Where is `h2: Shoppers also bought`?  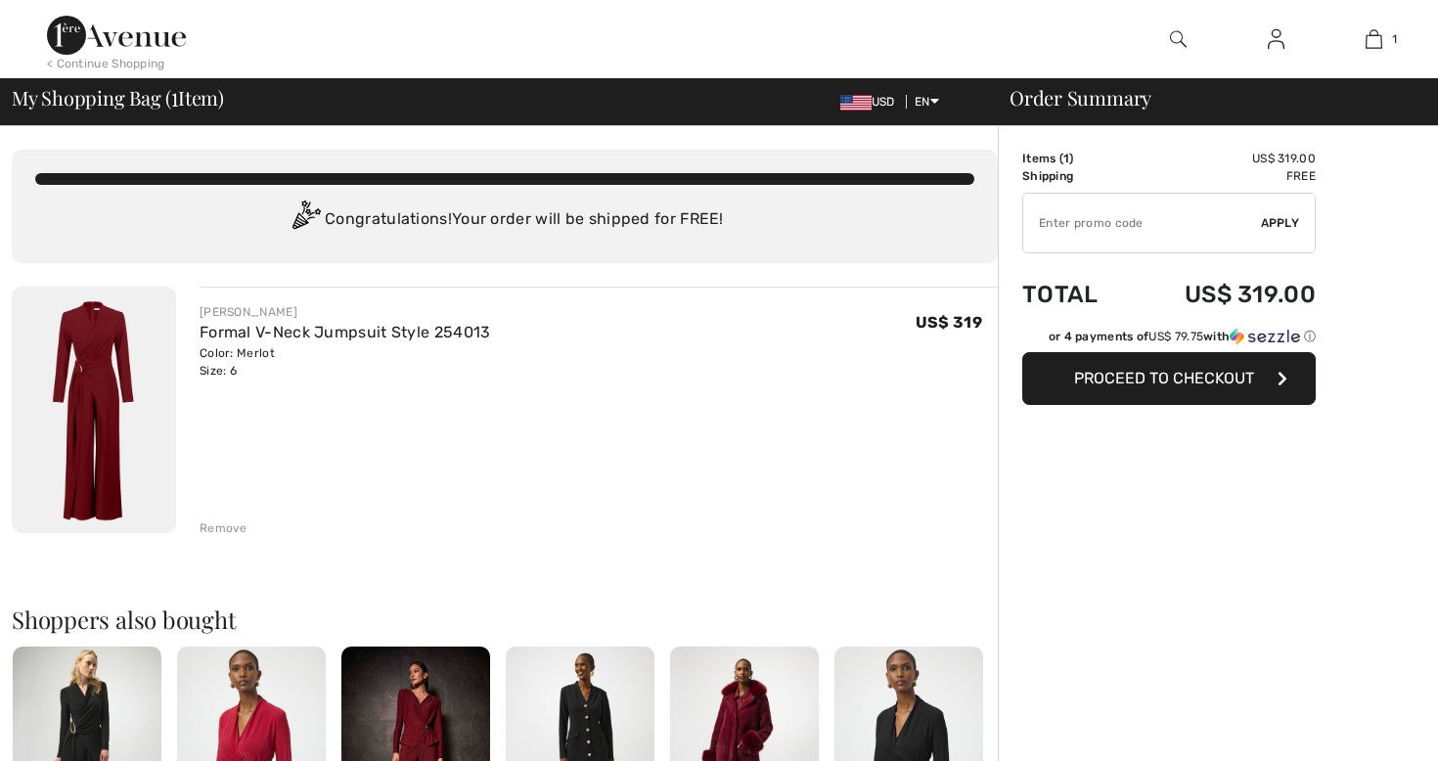 h2: Shoppers also bought is located at coordinates (505, 619).